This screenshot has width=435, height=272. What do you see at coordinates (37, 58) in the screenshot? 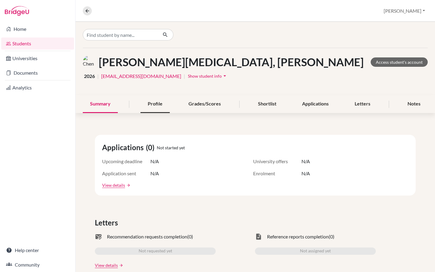
I see `a: Universities` at bounding box center [37, 58].